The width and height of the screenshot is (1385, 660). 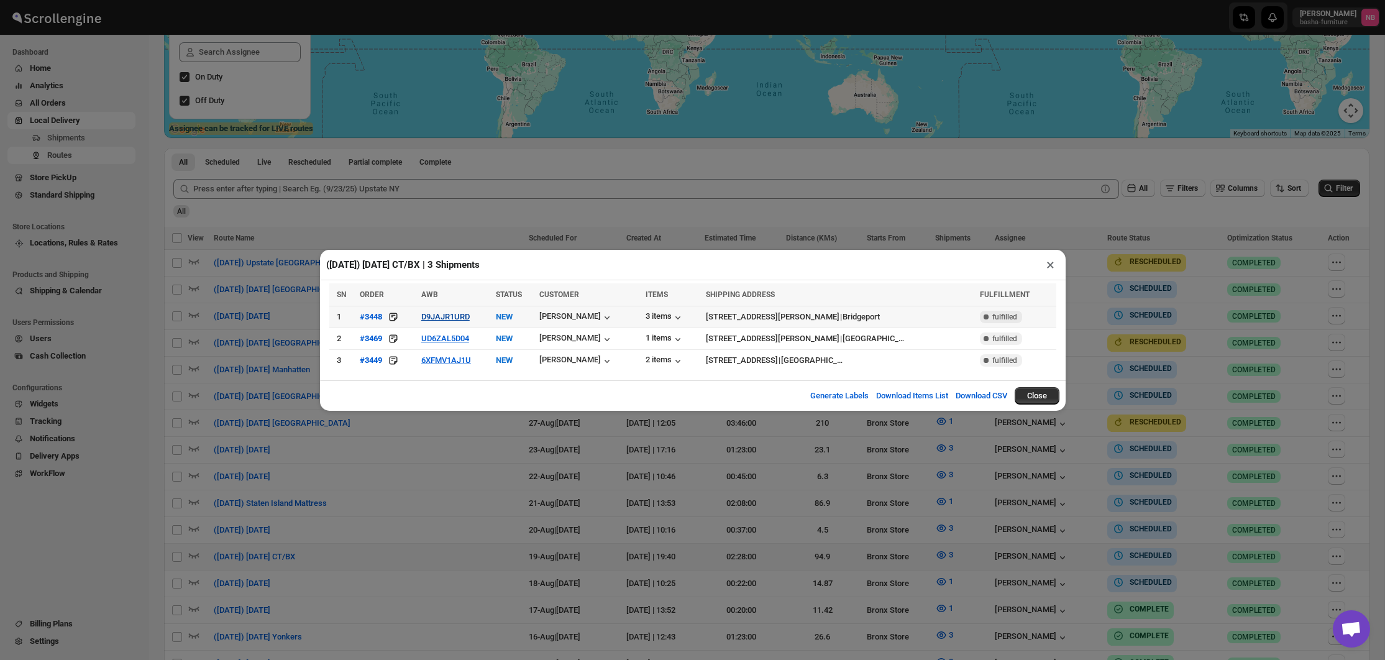 I want to click on button: #3469, so click(x=371, y=339).